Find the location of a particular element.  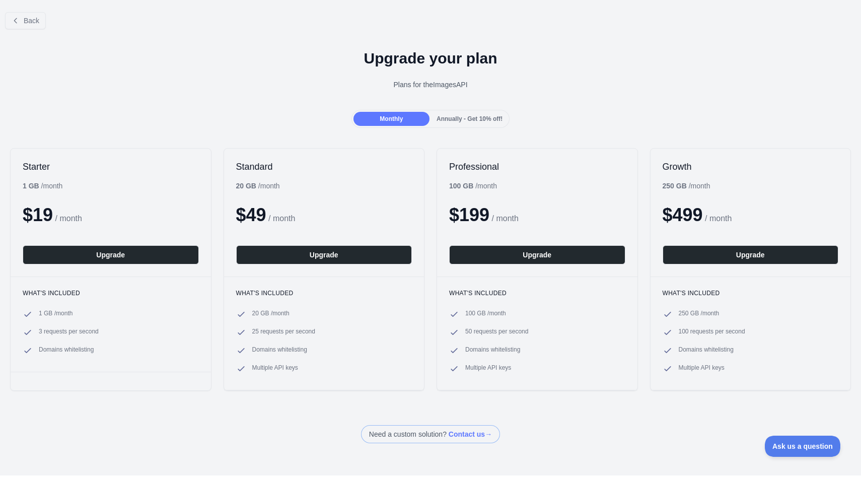

span: $ 499 is located at coordinates (683, 215).